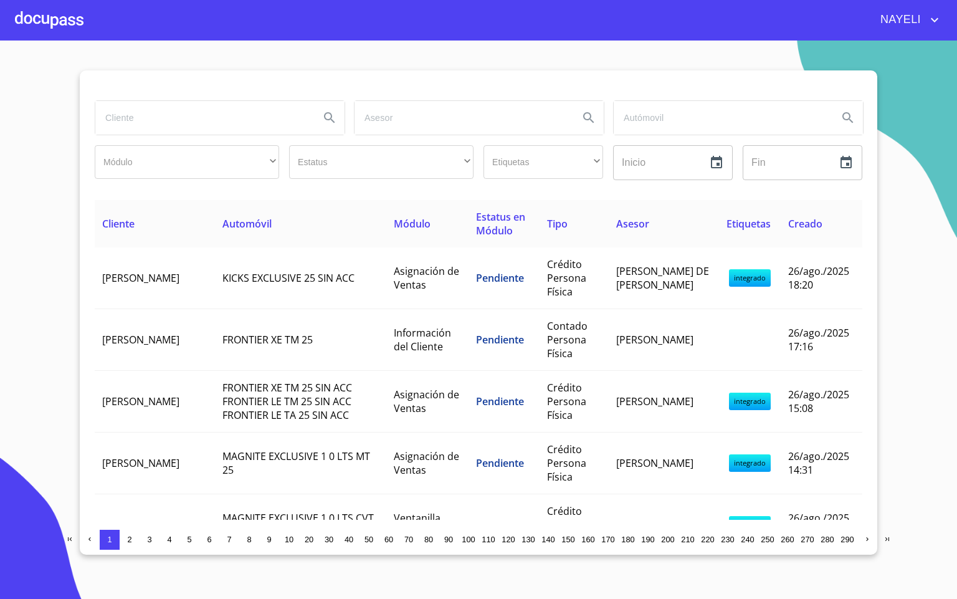 The height and width of the screenshot is (599, 957). What do you see at coordinates (827, 539) in the screenshot?
I see `button: 280` at bounding box center [827, 539].